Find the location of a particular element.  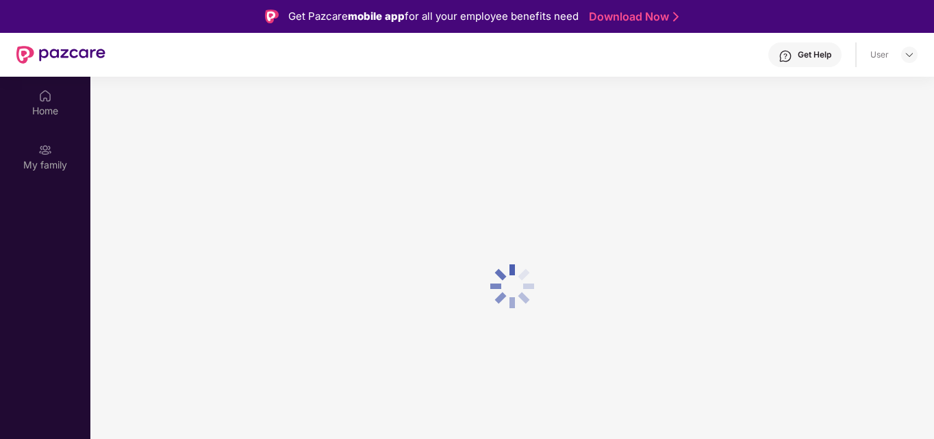

img: New Pazcare Logo is located at coordinates (61, 55).